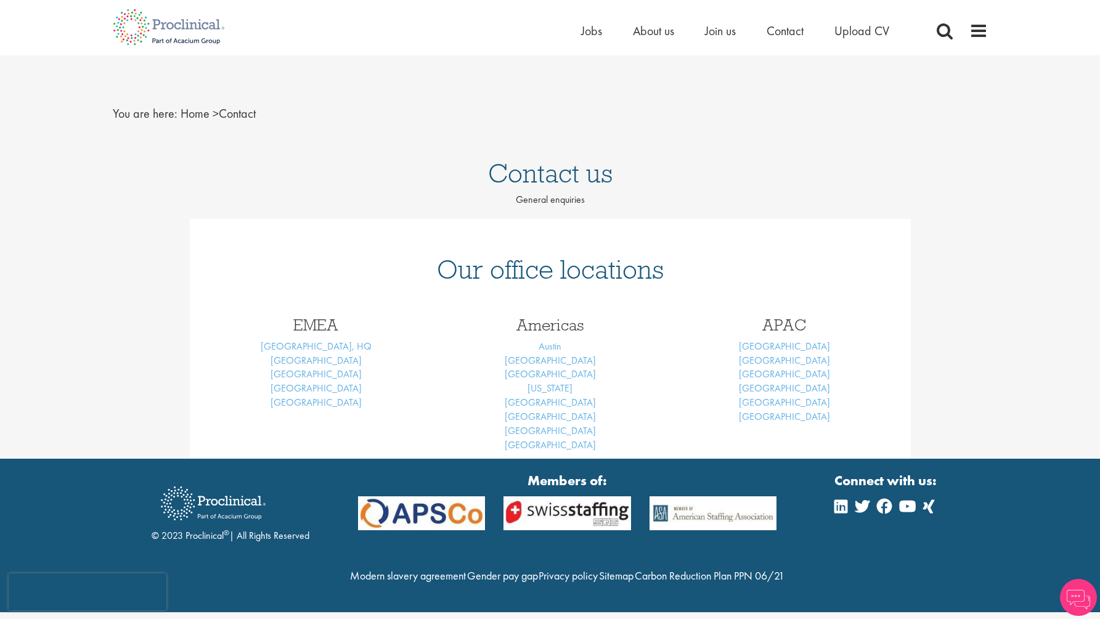  Describe the element at coordinates (709, 575) in the screenshot. I see `a: Carbon Reduction Plan PPN 06/21` at that location.